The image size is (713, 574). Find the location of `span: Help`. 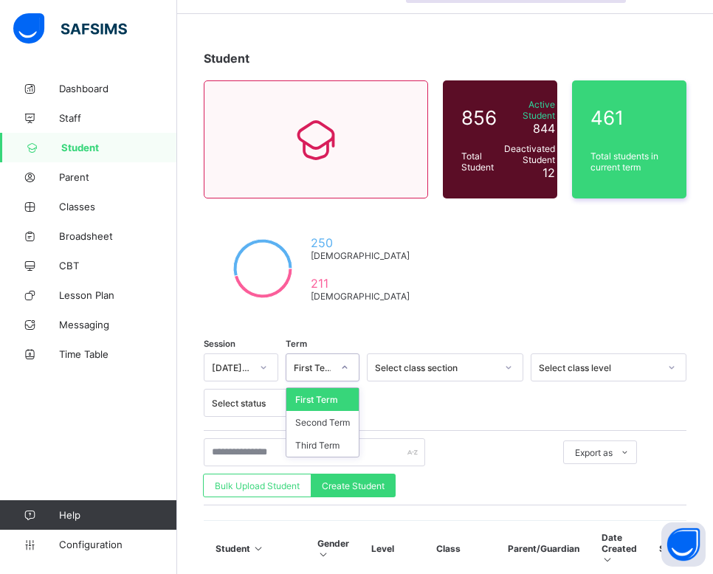

span: Help is located at coordinates (117, 515).